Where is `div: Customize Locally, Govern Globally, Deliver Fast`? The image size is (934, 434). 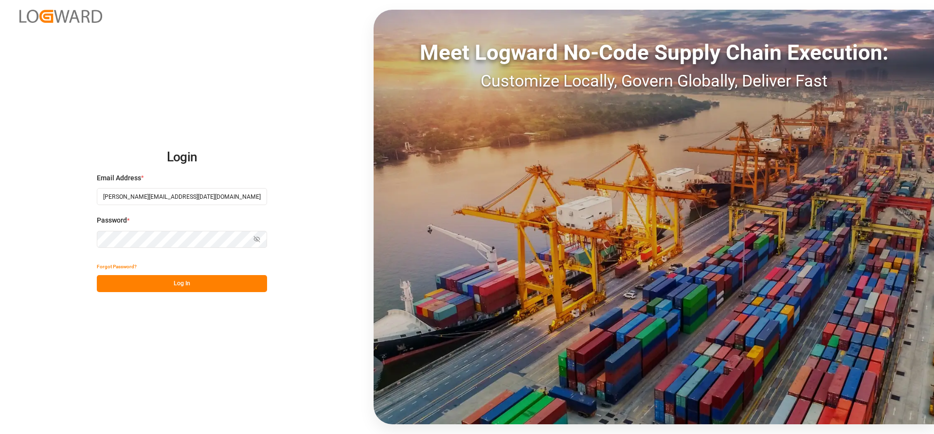 div: Customize Locally, Govern Globally, Deliver Fast is located at coordinates (654, 81).